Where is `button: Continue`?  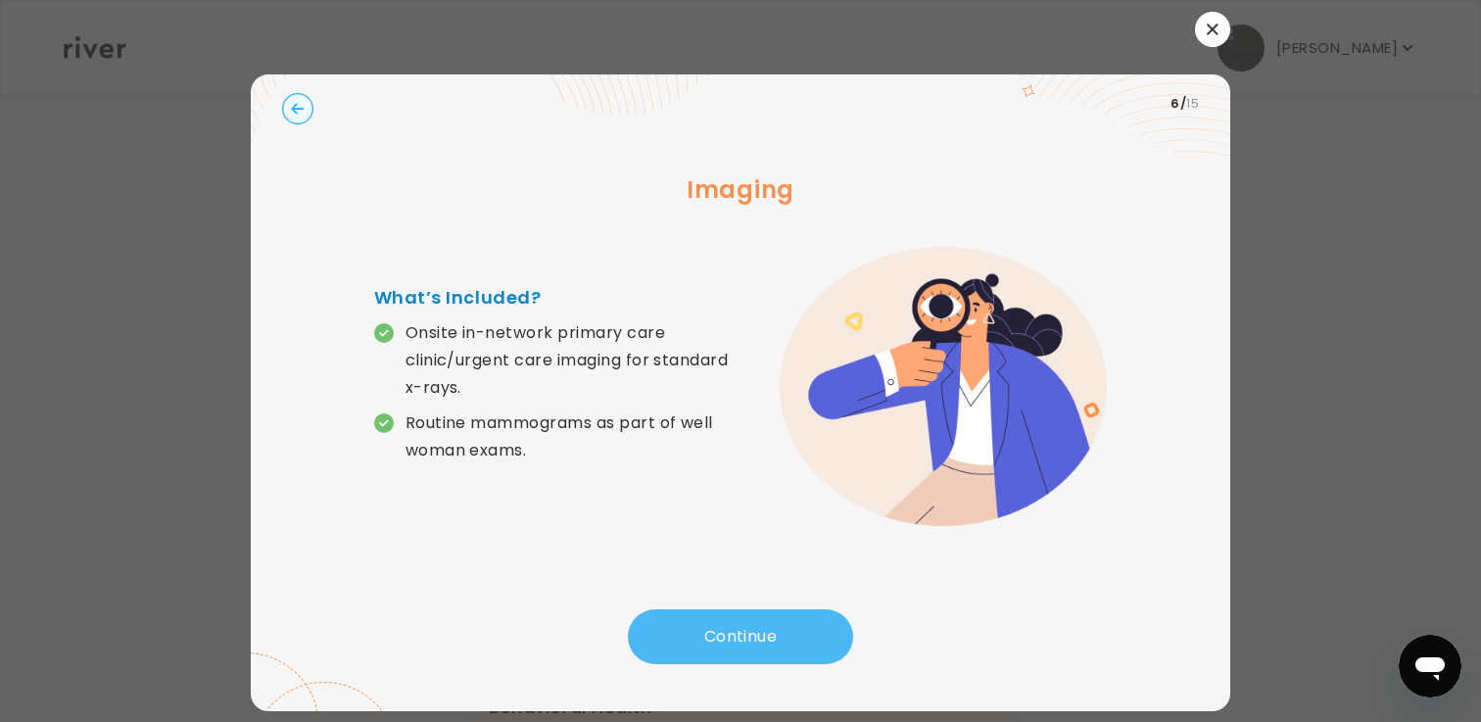 button: Continue is located at coordinates (740, 637).